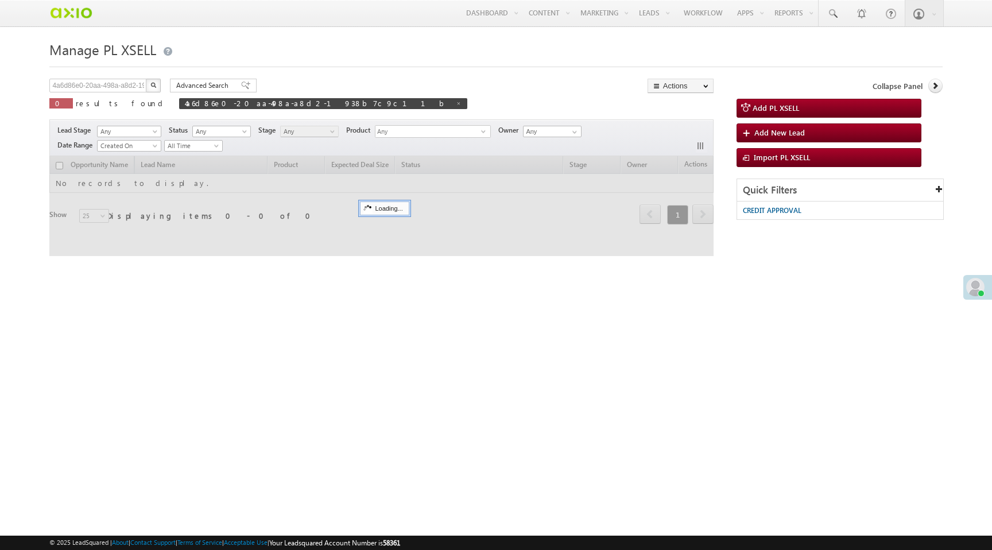 This screenshot has width=992, height=550. I want to click on span: Manage PL XSELL, so click(103, 49).